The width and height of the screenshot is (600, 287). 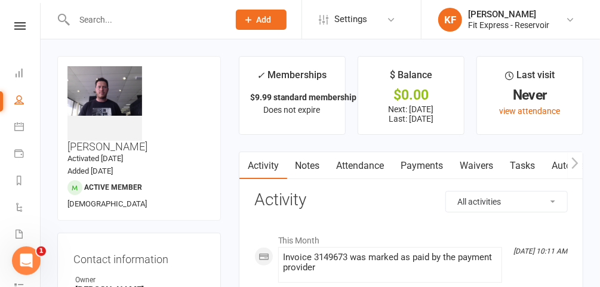 What do you see at coordinates (308, 166) in the screenshot?
I see `a: Notes` at bounding box center [308, 166].